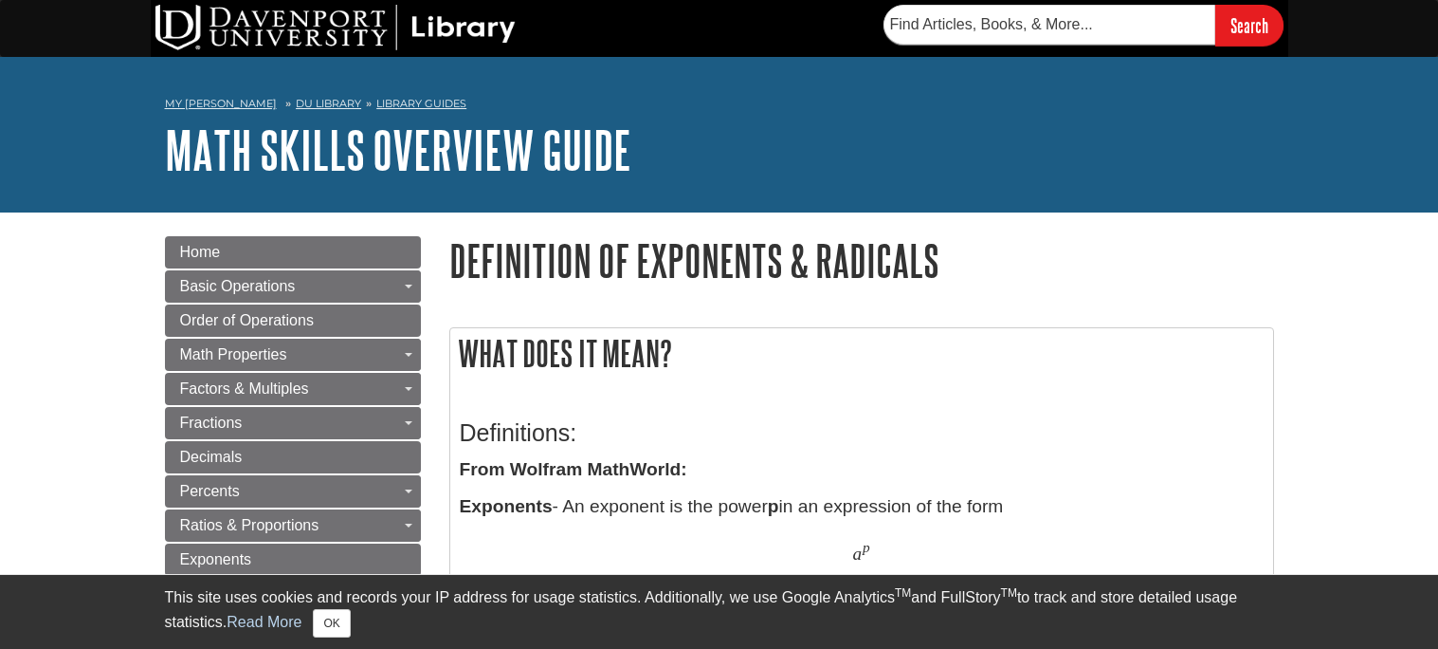  I want to click on a: Library Guides, so click(421, 103).